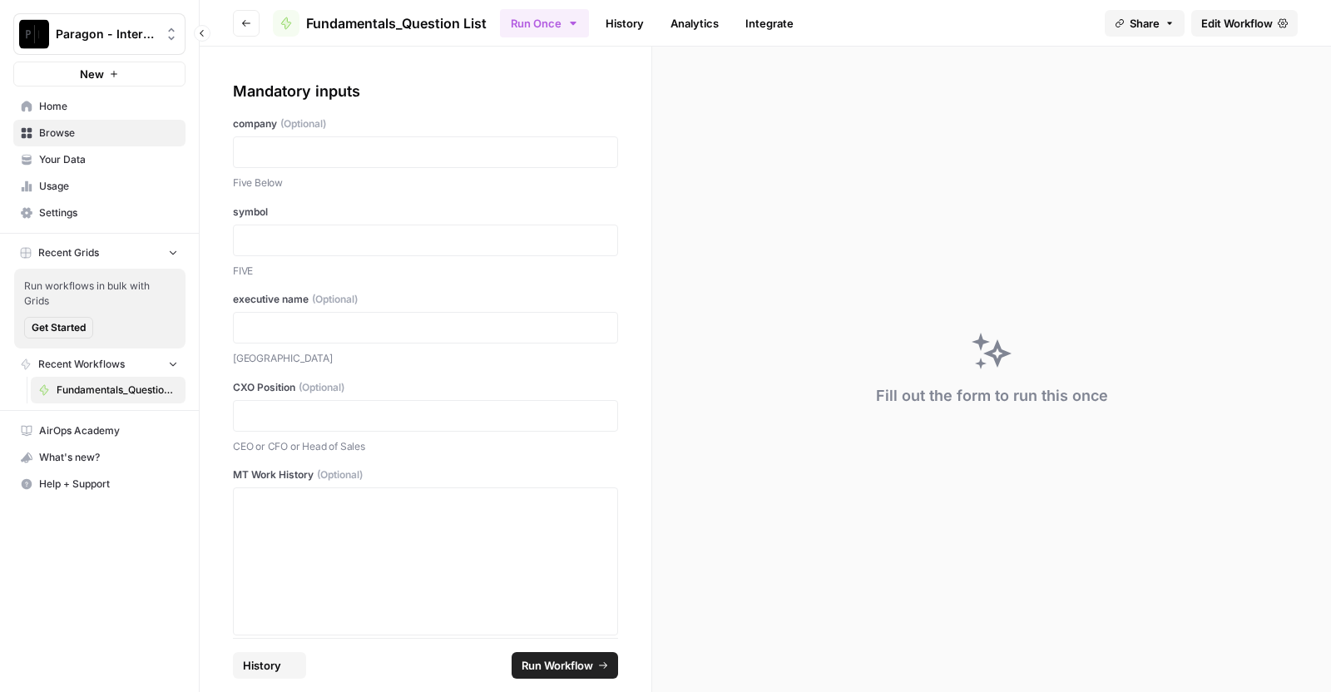 This screenshot has height=692, width=1331. I want to click on a: Browse, so click(99, 133).